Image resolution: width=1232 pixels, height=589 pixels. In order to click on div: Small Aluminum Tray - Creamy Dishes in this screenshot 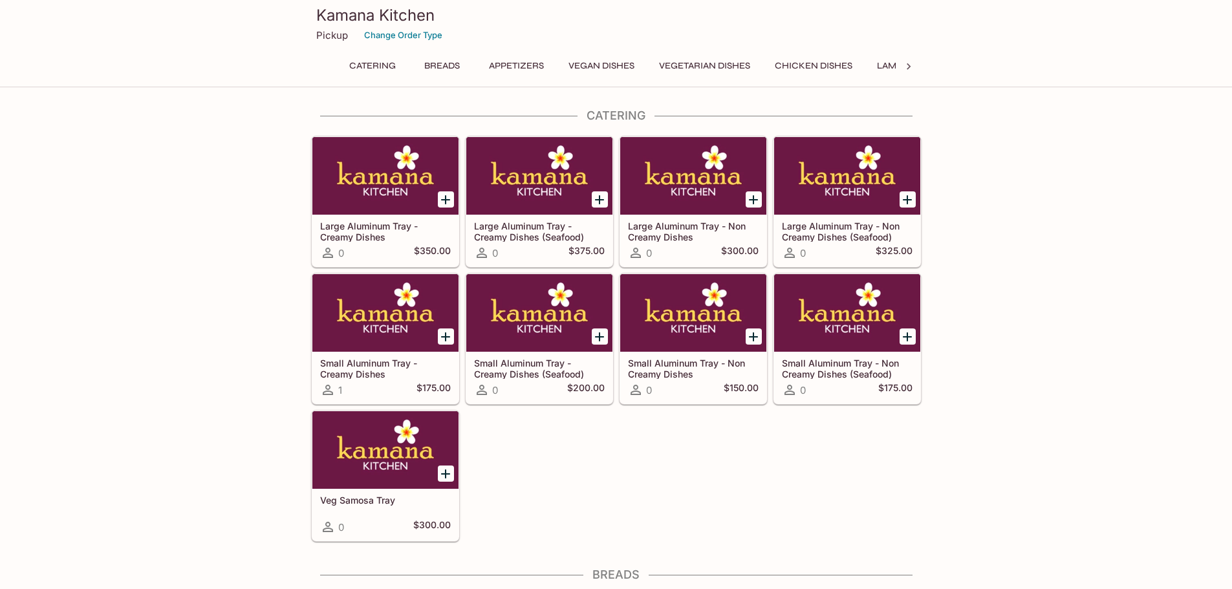, I will do `click(385, 313)`.